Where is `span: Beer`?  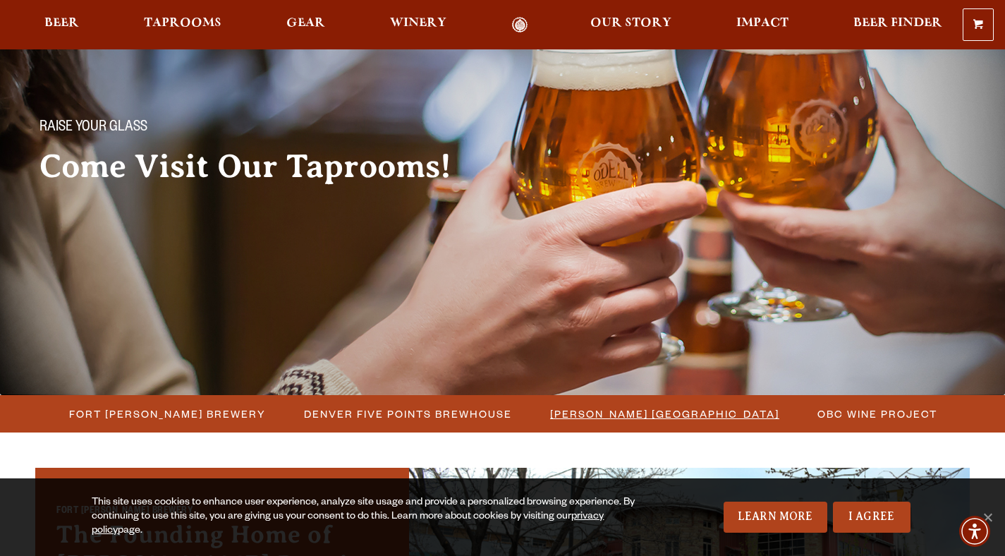
span: Beer is located at coordinates (61, 23).